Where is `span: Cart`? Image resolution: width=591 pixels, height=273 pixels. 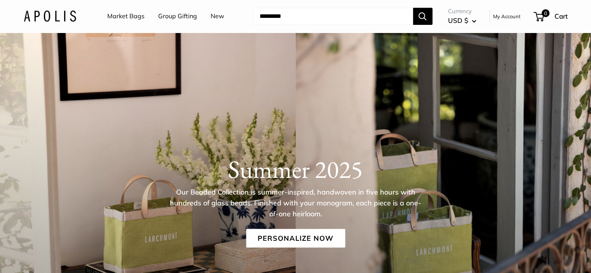
span: Cart is located at coordinates (561, 16).